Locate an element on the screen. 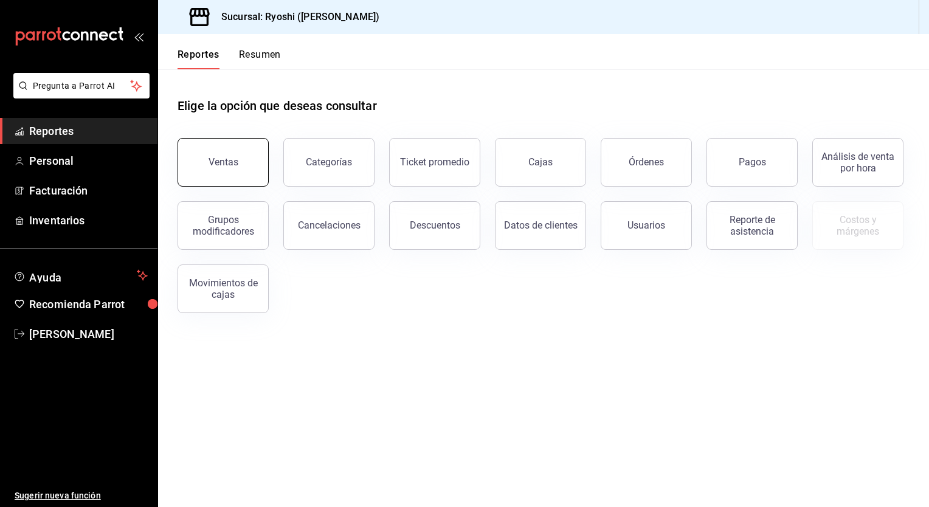 The height and width of the screenshot is (507, 929). button: open_drawer_menu is located at coordinates (139, 36).